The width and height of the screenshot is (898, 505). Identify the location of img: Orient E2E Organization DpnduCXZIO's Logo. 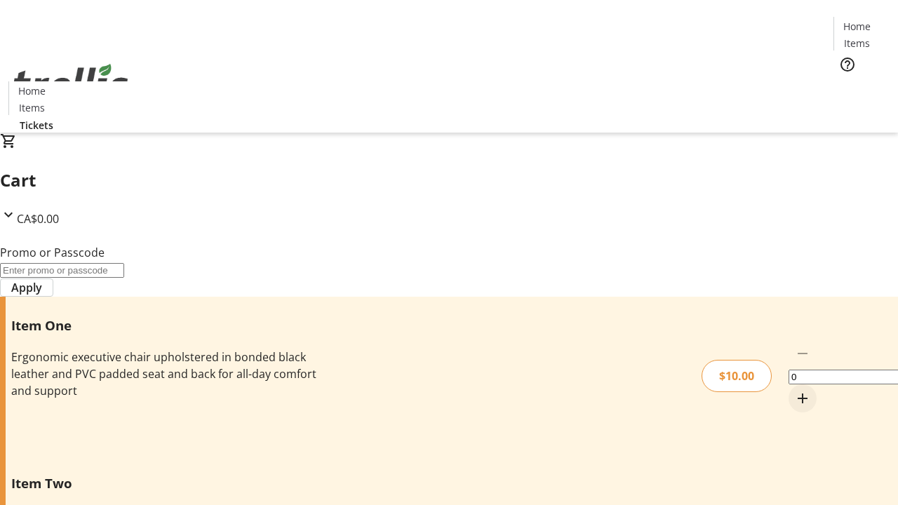
(71, 84).